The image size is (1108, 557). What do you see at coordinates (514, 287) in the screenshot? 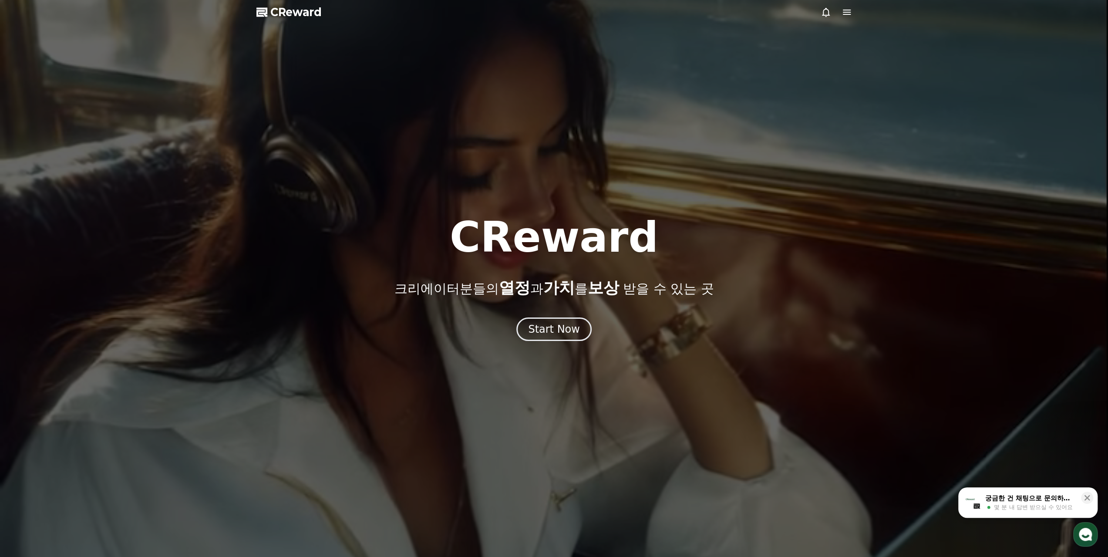
I see `span: 열정` at bounding box center [514, 287].